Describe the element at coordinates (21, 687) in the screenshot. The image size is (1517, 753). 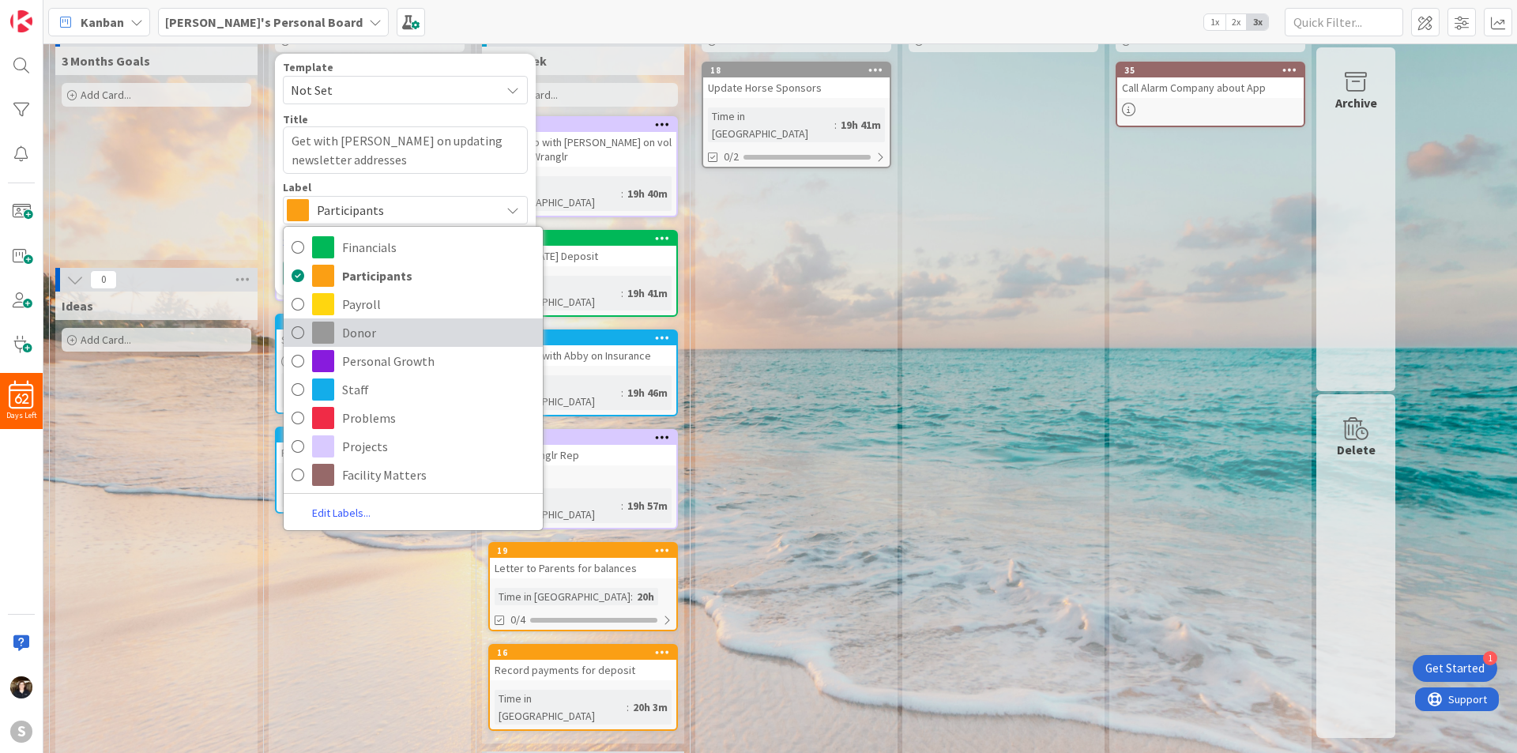
I see `img: KS` at that location.